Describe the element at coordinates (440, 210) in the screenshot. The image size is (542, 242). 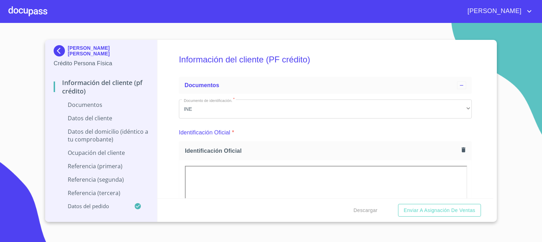
I see `span: Enviar a Asignación de Ventas` at that location.